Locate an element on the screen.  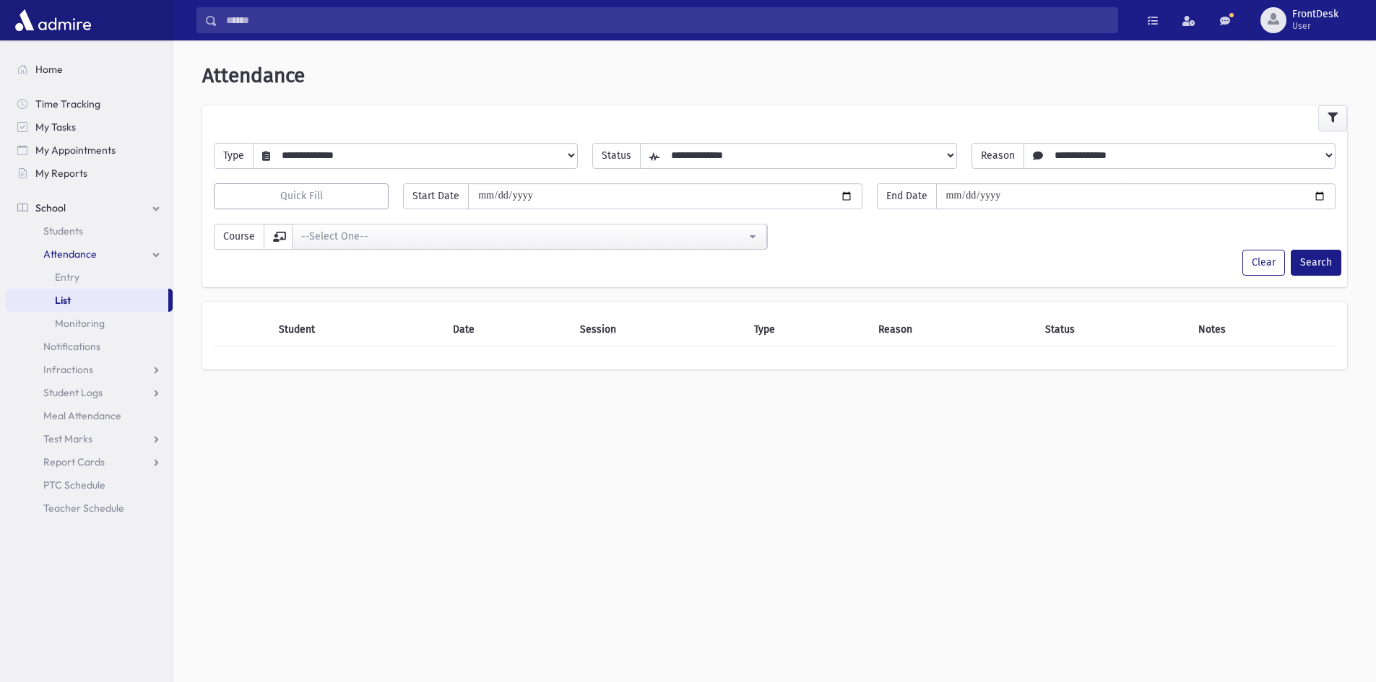
span: Student Logs is located at coordinates (73, 393).